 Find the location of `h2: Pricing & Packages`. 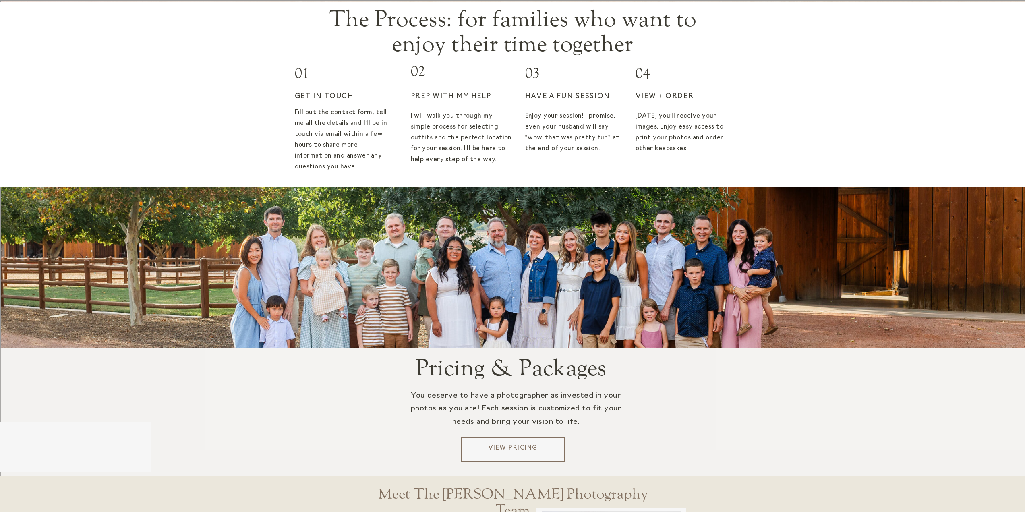

h2: Pricing & Packages is located at coordinates (511, 368).